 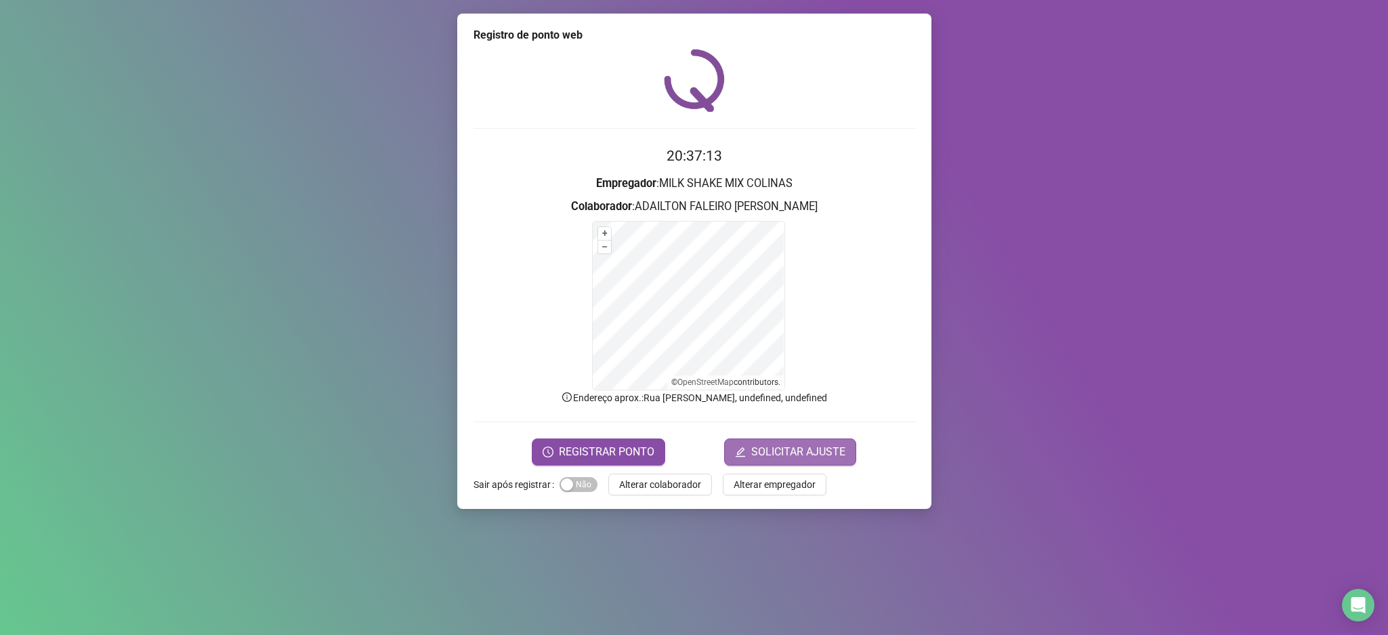 What do you see at coordinates (741, 452) in the screenshot?
I see `span: edit` at bounding box center [741, 452].